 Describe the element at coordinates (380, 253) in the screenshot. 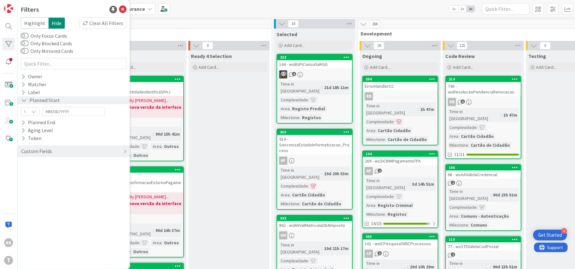

I see `span: 5` at that location.